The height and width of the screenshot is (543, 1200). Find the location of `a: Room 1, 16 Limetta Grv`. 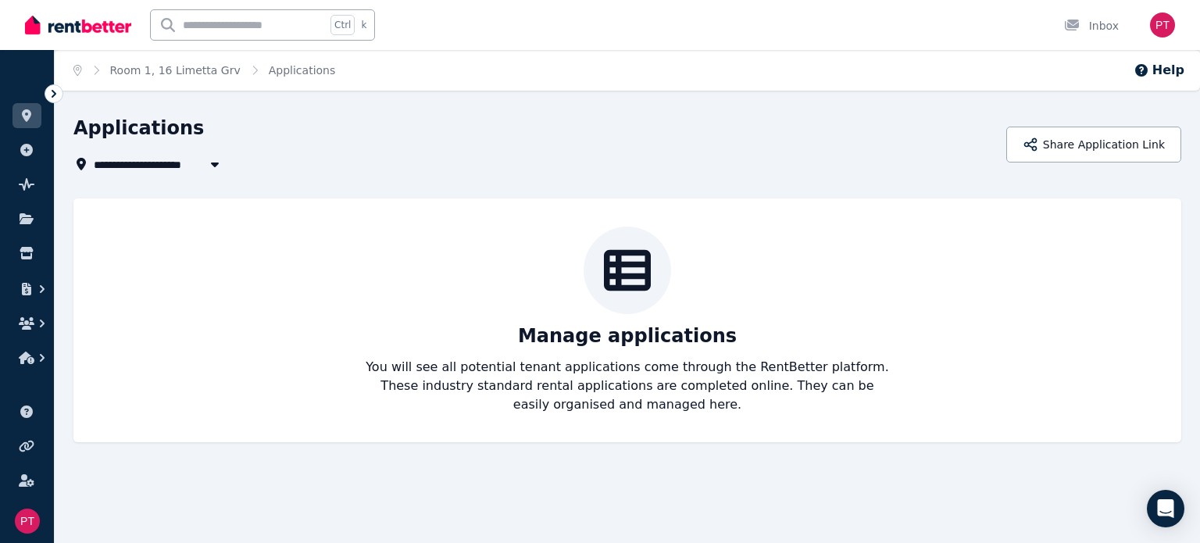

a: Room 1, 16 Limetta Grv is located at coordinates (175, 70).